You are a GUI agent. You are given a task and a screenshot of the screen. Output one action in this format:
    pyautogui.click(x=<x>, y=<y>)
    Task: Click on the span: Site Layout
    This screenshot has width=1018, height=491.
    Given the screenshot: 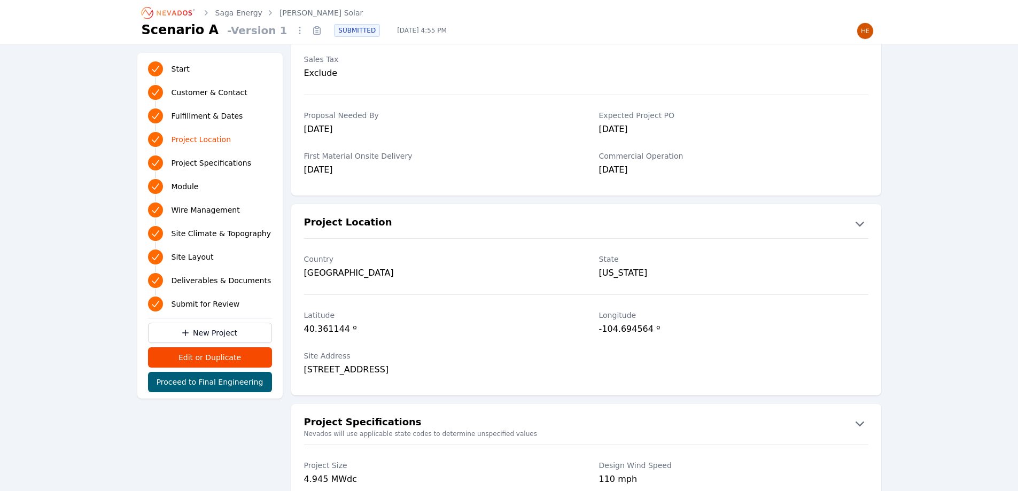 What is the action you would take?
    pyautogui.click(x=192, y=257)
    